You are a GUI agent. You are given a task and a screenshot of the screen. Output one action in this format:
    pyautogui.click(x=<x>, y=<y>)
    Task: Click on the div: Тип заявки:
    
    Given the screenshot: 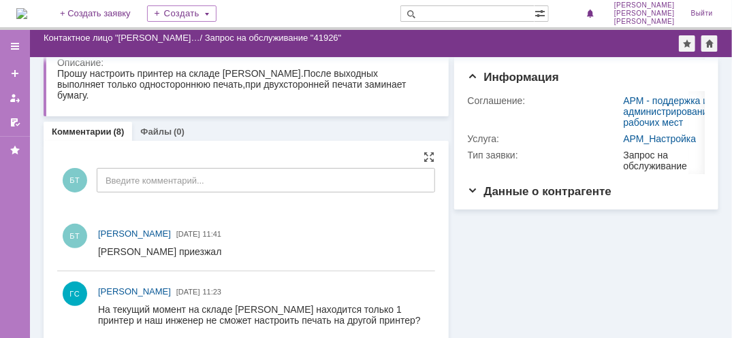 What is the action you would take?
    pyautogui.click(x=544, y=155)
    